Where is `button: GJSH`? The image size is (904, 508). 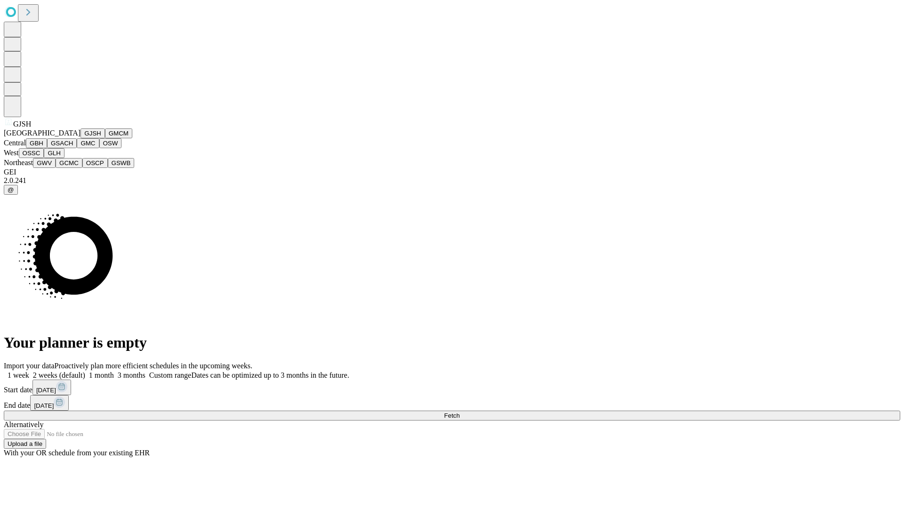
button: GJSH is located at coordinates (93, 133).